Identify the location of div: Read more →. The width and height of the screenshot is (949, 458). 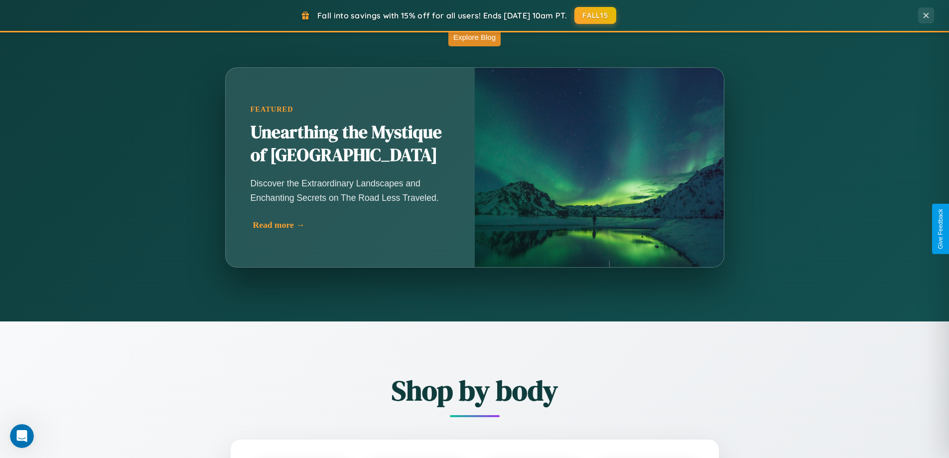
(353, 225).